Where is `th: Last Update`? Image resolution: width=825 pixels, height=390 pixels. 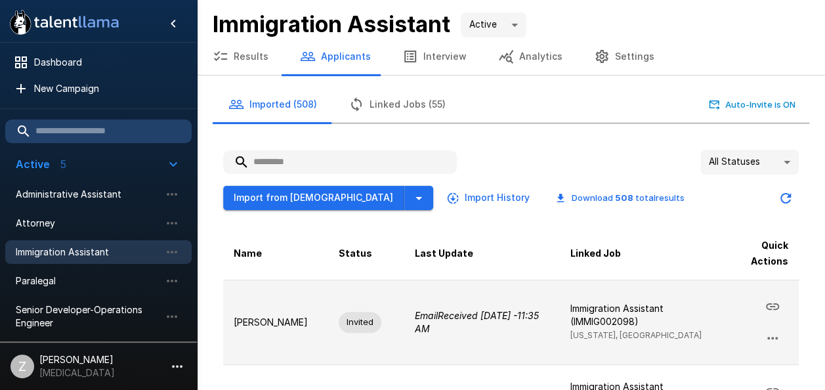
th: Last Update is located at coordinates (482, 253).